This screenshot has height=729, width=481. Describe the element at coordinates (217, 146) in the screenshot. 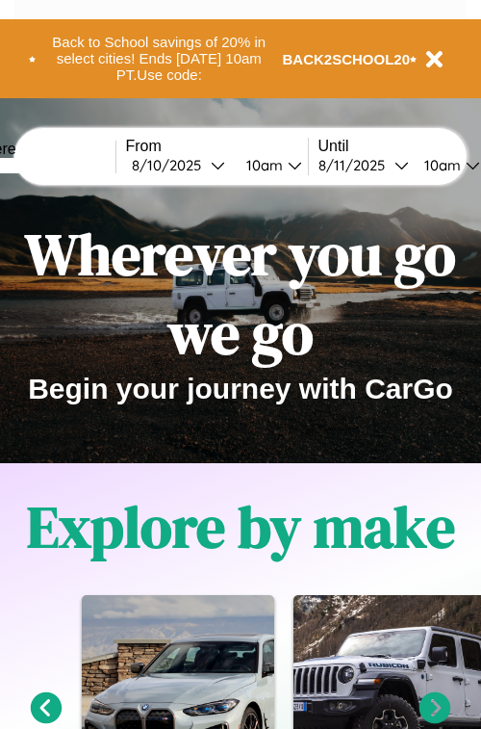

I see `label: From` at that location.